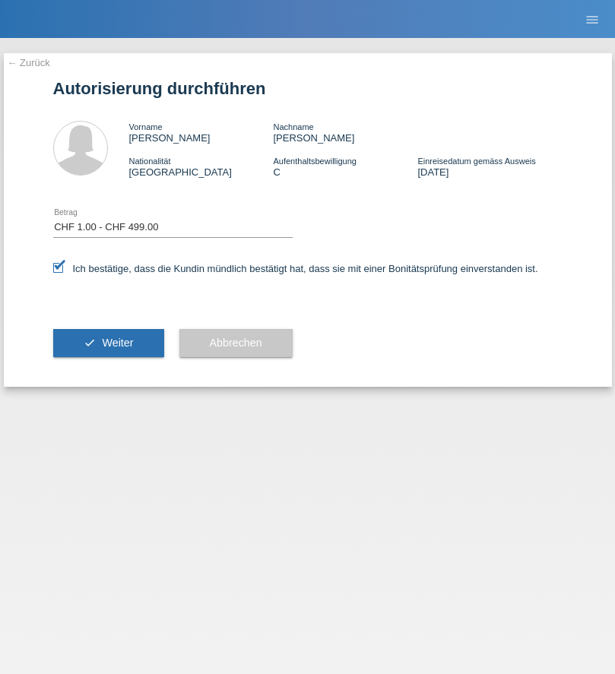  I want to click on span: Abbrechen, so click(236, 343).